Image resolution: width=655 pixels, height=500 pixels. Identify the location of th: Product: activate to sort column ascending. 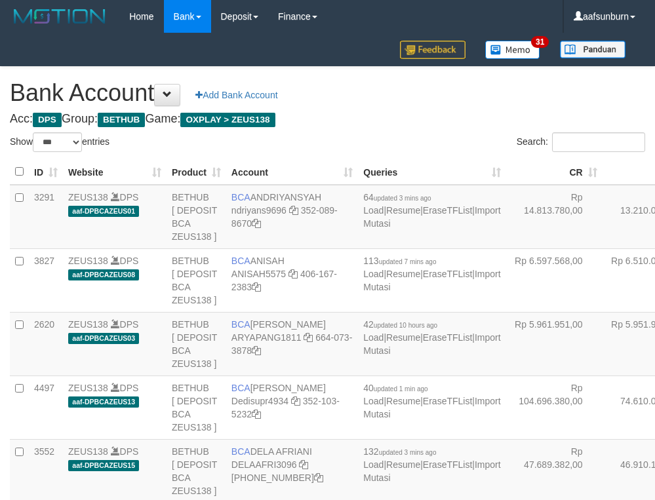
(196, 172).